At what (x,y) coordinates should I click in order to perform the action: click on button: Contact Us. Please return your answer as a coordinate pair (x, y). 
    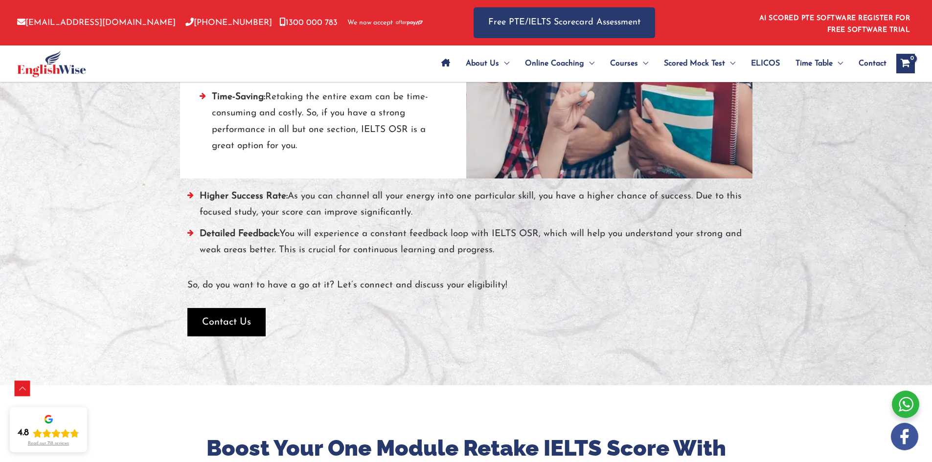
    Looking at the image, I should click on (227, 323).